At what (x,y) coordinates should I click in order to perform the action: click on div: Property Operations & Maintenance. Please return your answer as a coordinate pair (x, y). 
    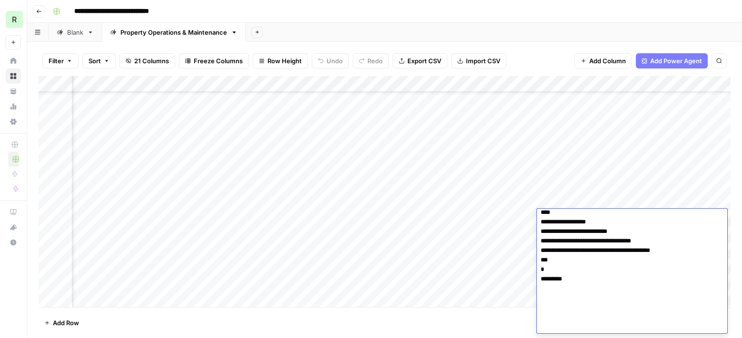
    Looking at the image, I should click on (174, 32).